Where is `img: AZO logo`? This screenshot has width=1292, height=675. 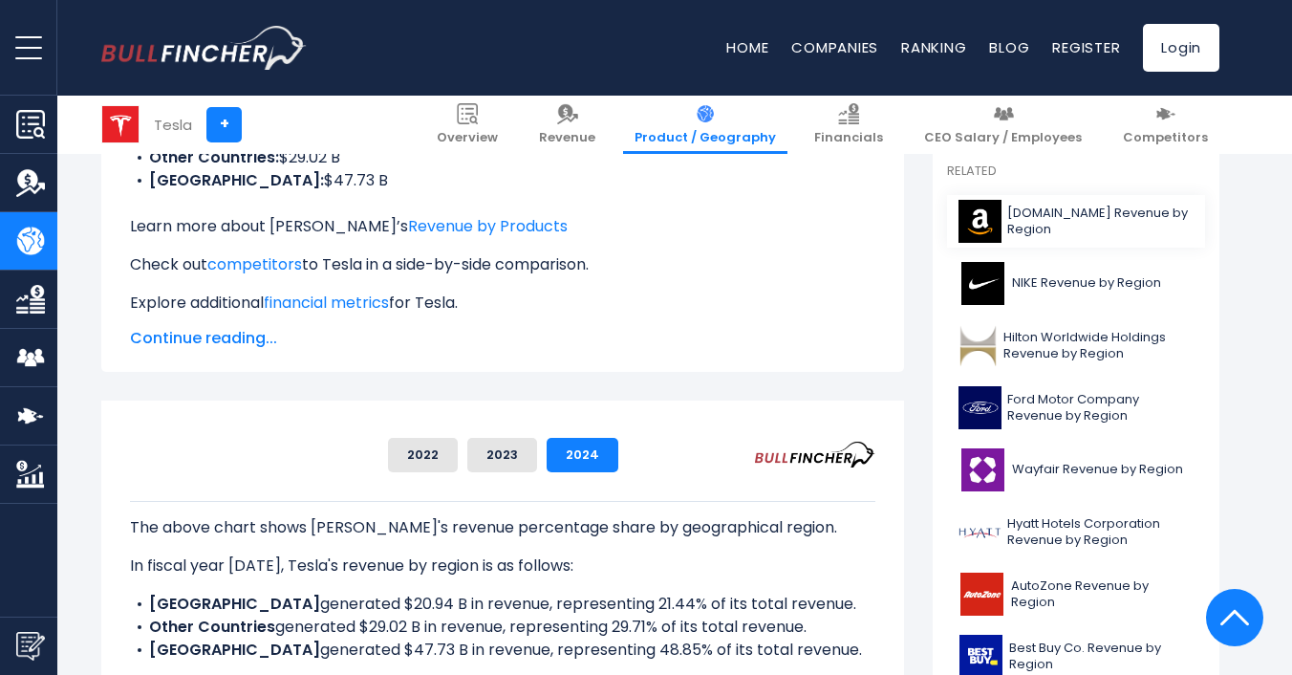 img: AZO logo is located at coordinates (982, 594).